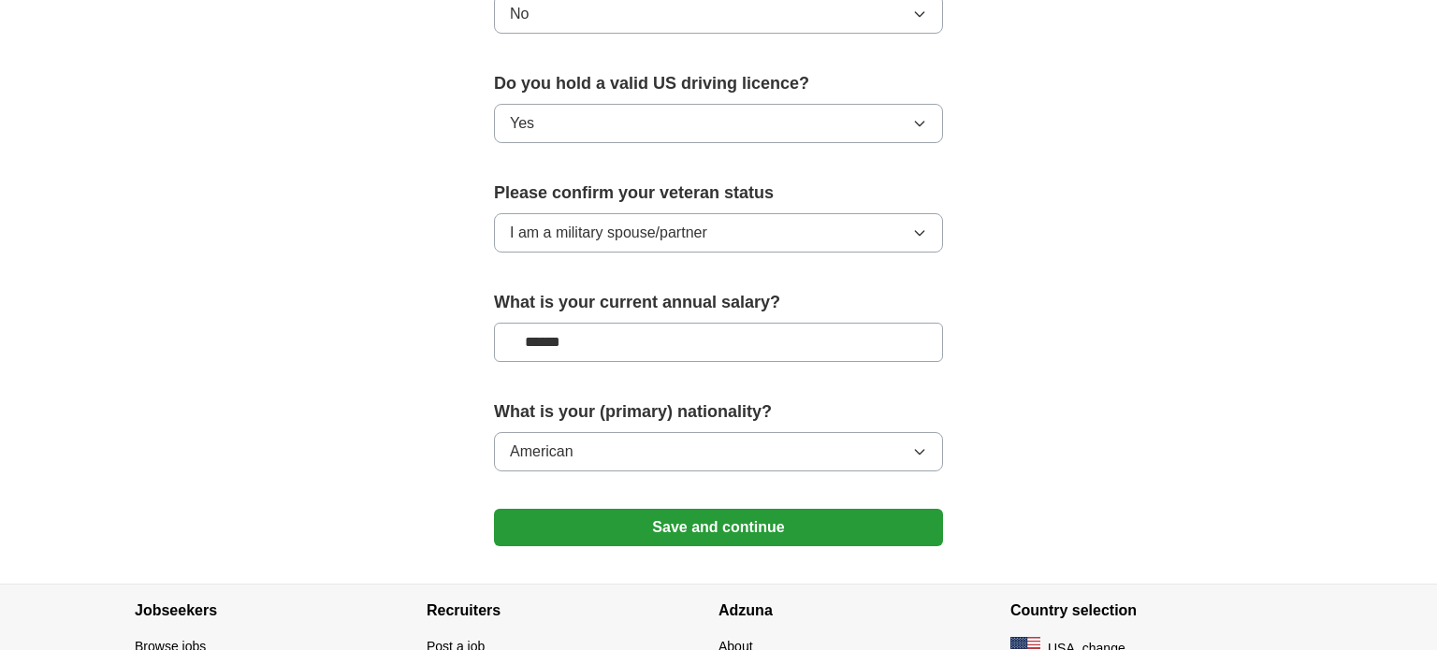 Image resolution: width=1437 pixels, height=650 pixels. What do you see at coordinates (718, 528) in the screenshot?
I see `button: Save and continue` at bounding box center [718, 528].